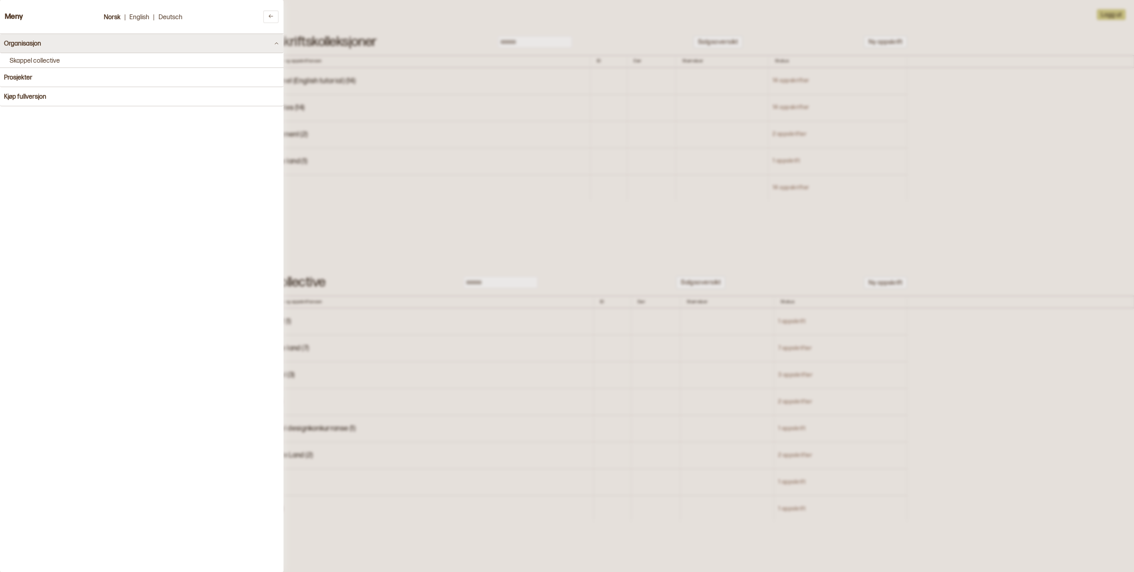 This screenshot has height=572, width=1134. Describe the element at coordinates (22, 44) in the screenshot. I see `h4: Organisasjon` at that location.